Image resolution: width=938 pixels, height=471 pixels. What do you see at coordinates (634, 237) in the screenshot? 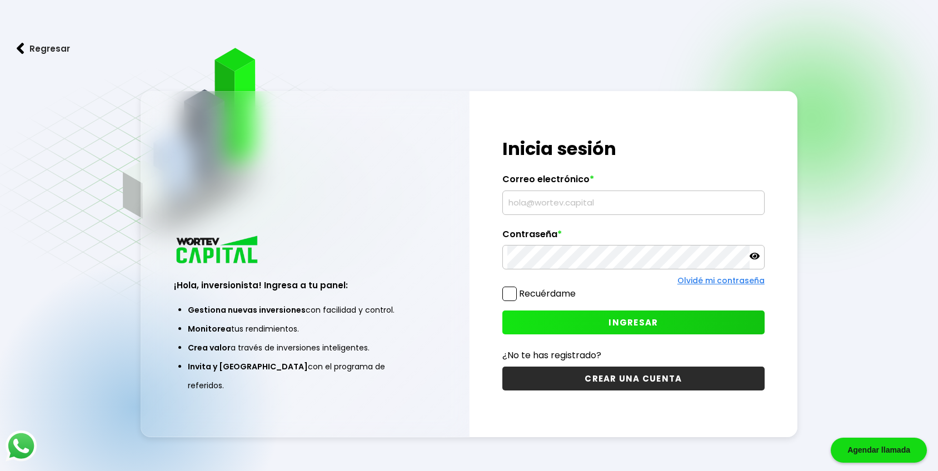
I see `label: Contraseña` at bounding box center [634, 237].